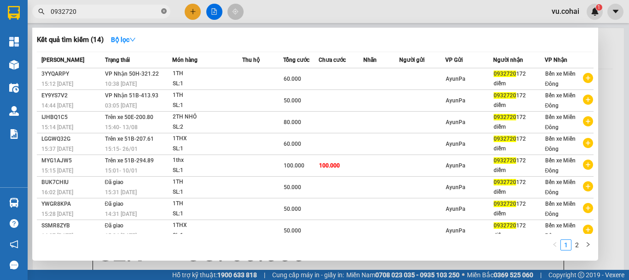 The image size is (629, 280). Describe the element at coordinates (72, 204) in the screenshot. I see `div: YWGR8KPA` at that location.